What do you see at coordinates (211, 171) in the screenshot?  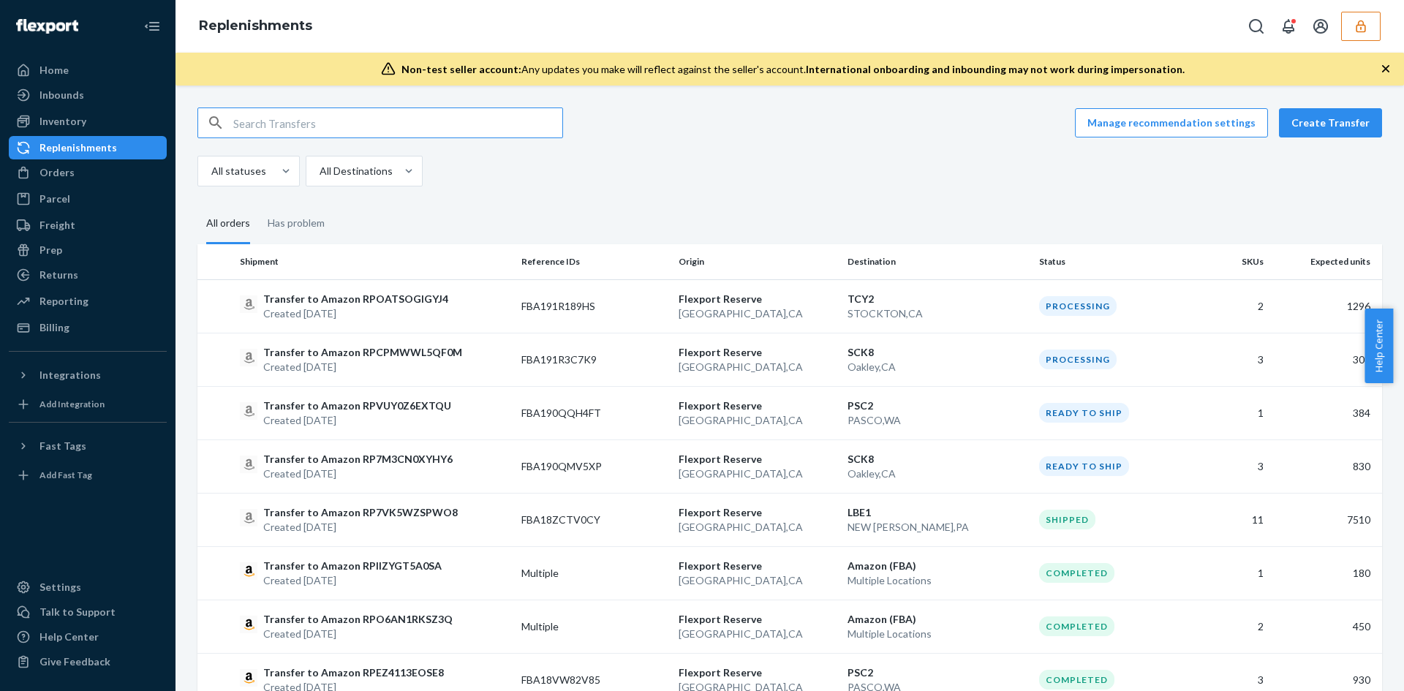 I see `input: All statuses` at bounding box center [211, 171].